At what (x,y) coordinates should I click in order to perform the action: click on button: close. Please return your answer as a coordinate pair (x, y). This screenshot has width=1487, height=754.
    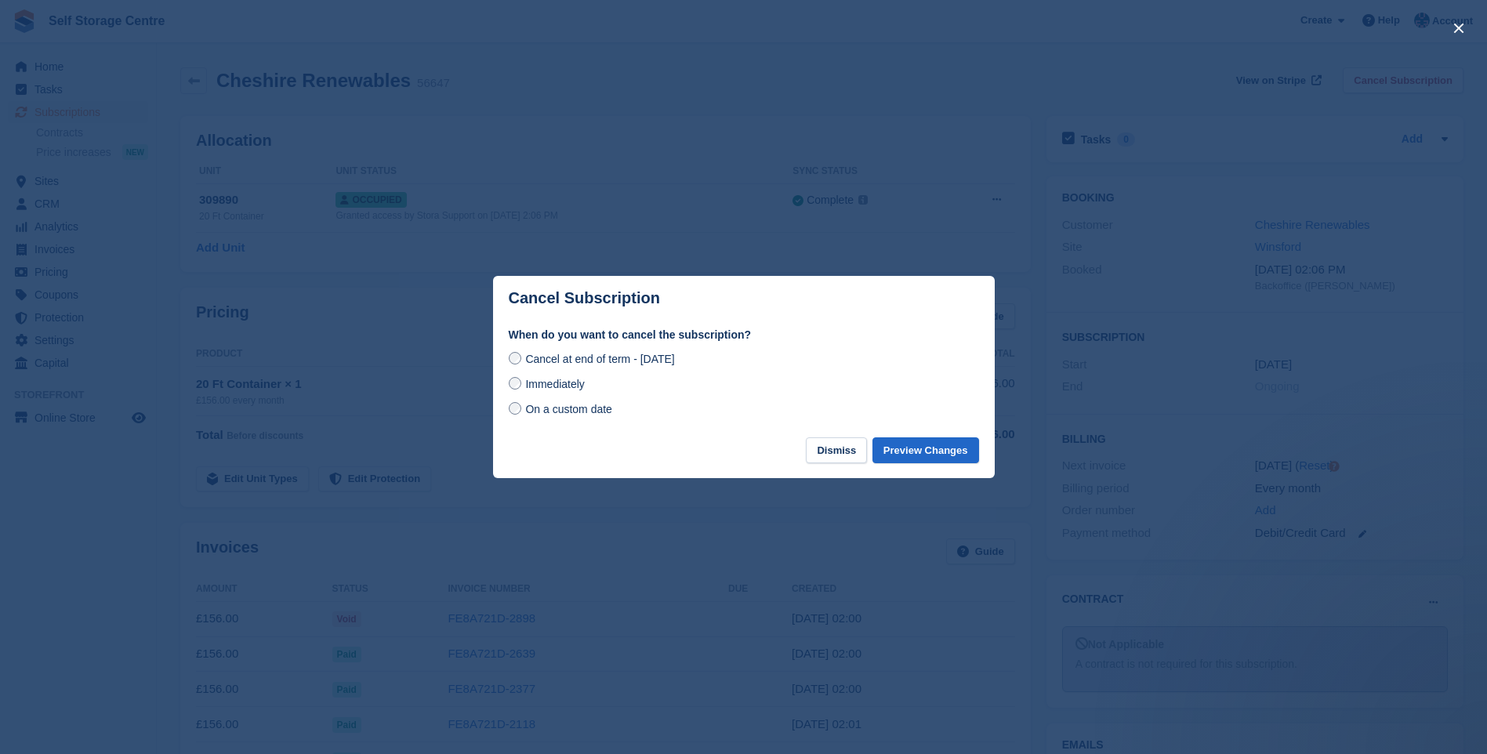
    Looking at the image, I should click on (1459, 28).